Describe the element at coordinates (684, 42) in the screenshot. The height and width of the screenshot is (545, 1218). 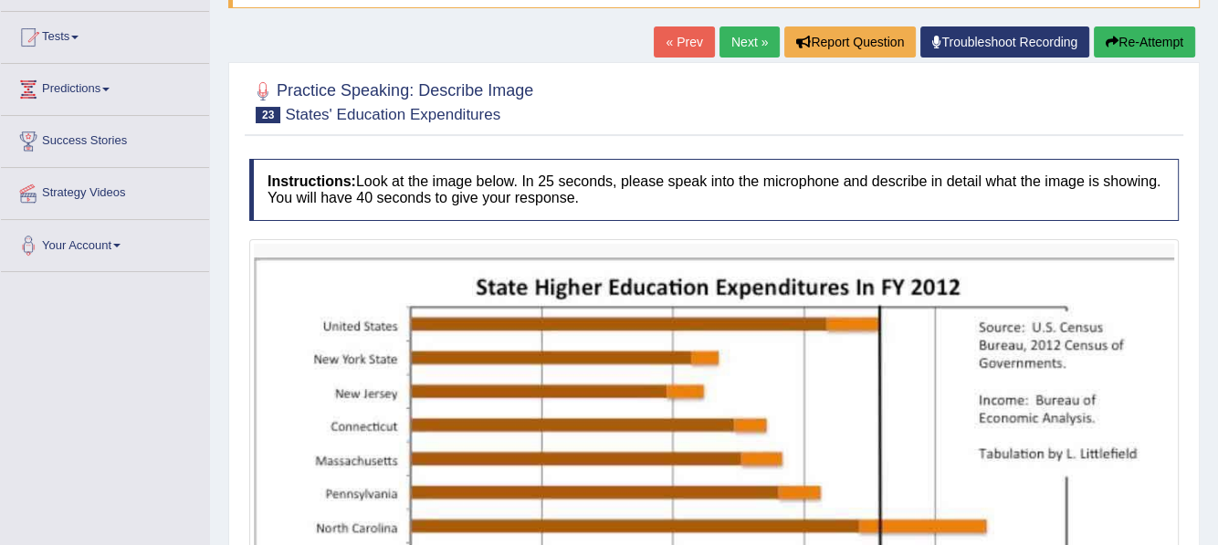
I see `a: « Prev` at that location.